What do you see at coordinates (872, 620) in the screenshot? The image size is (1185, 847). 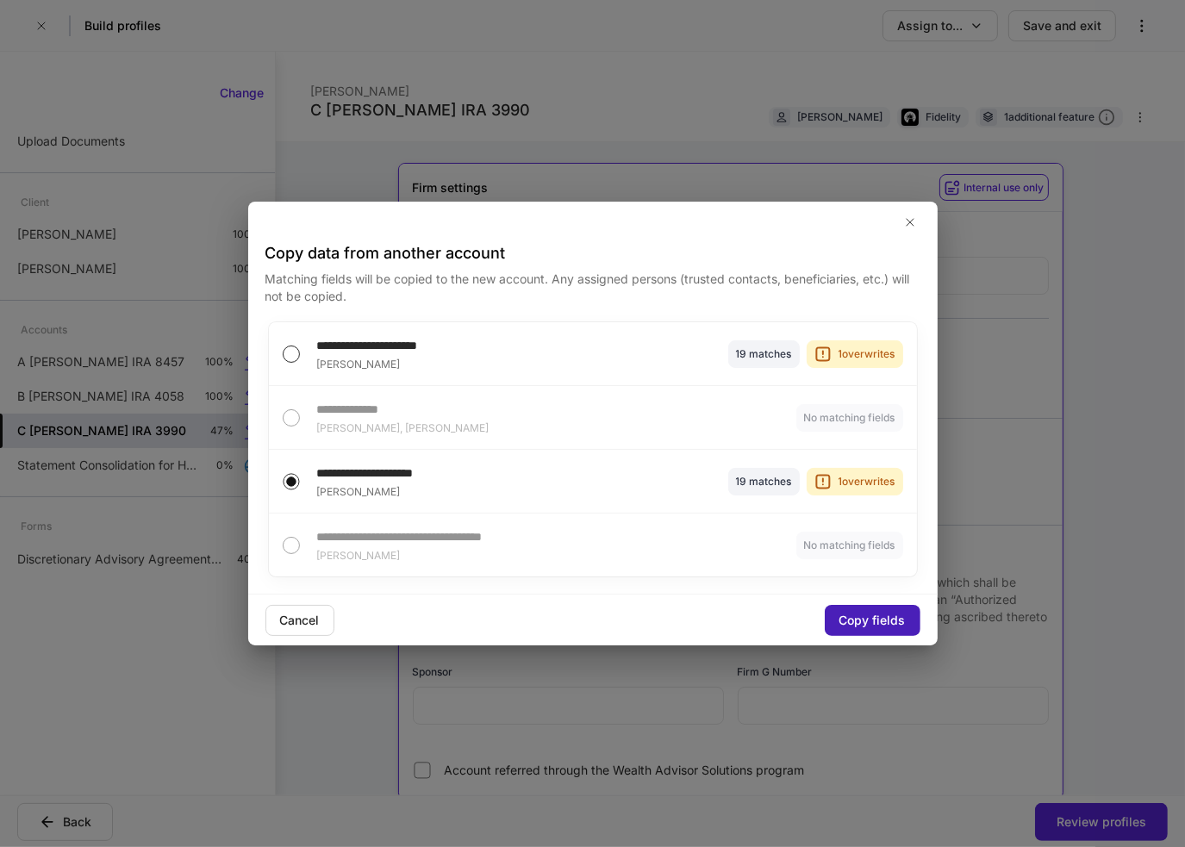 I see `div: Copy fields` at bounding box center [872, 620].